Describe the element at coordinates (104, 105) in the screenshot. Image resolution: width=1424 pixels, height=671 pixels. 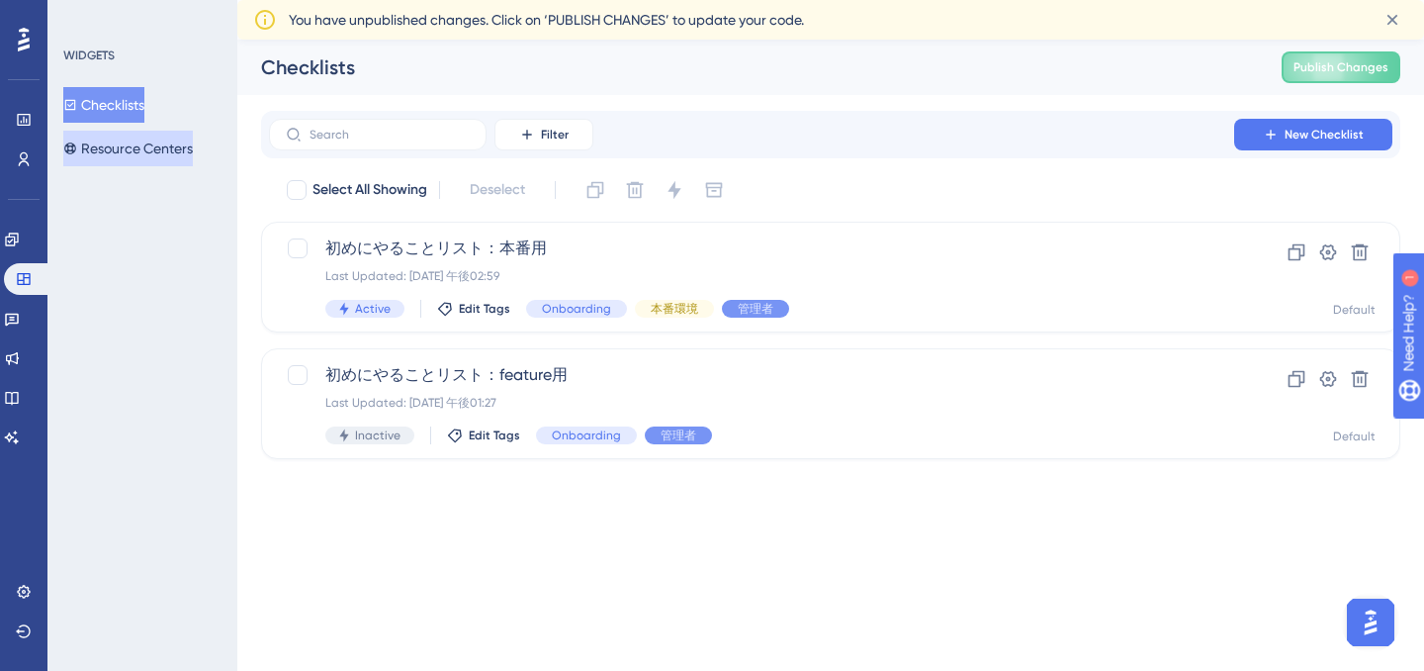
I see `button: Checklists` at that location.